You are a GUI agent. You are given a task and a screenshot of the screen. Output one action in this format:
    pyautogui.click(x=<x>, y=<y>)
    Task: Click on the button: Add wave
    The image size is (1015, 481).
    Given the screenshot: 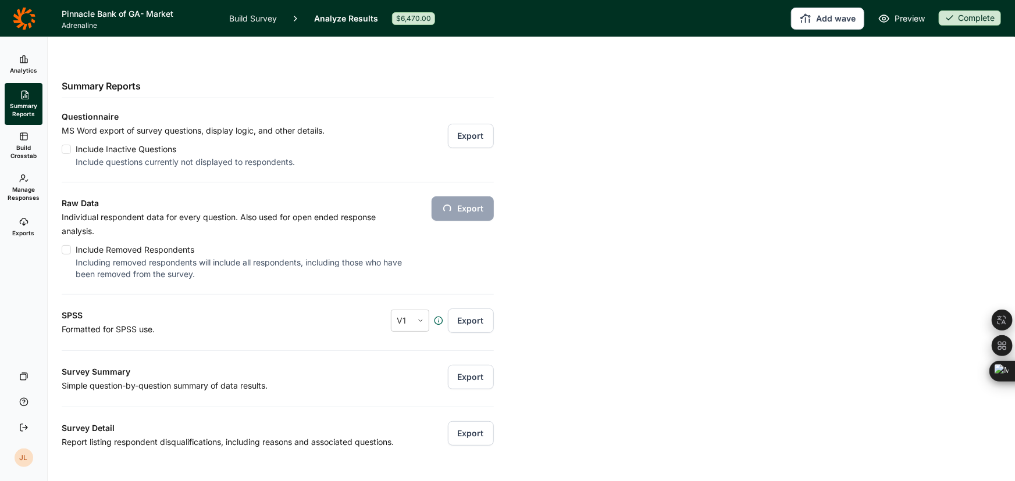 What is the action you would take?
    pyautogui.click(x=827, y=19)
    